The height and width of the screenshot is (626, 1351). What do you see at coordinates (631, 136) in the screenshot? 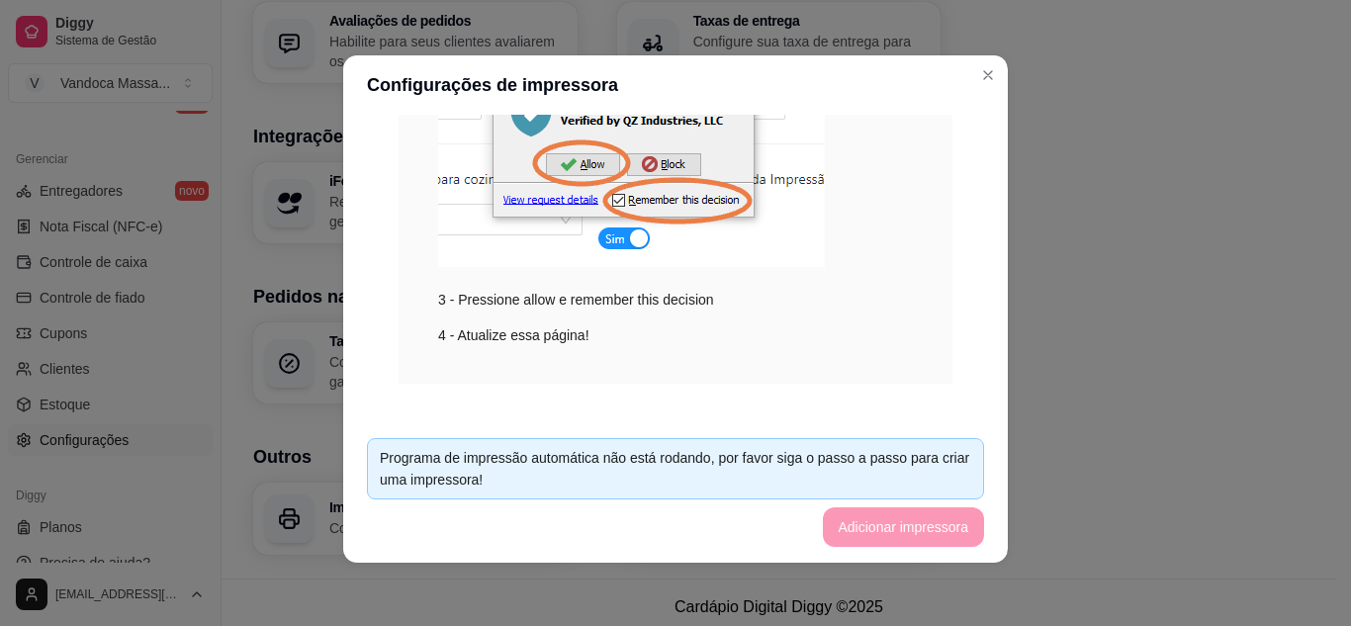
I see `img: exemplo` at bounding box center [631, 136].